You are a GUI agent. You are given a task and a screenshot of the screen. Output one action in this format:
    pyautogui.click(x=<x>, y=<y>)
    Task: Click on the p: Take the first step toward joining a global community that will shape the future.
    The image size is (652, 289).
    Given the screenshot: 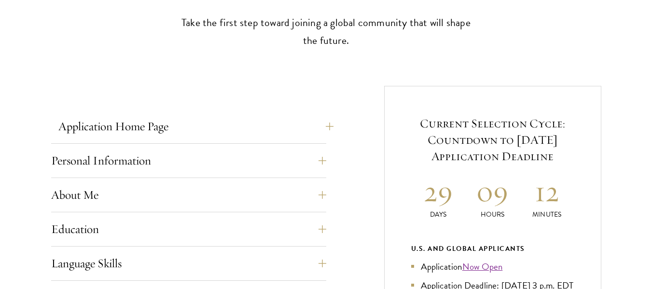 What is the action you would take?
    pyautogui.click(x=326, y=32)
    